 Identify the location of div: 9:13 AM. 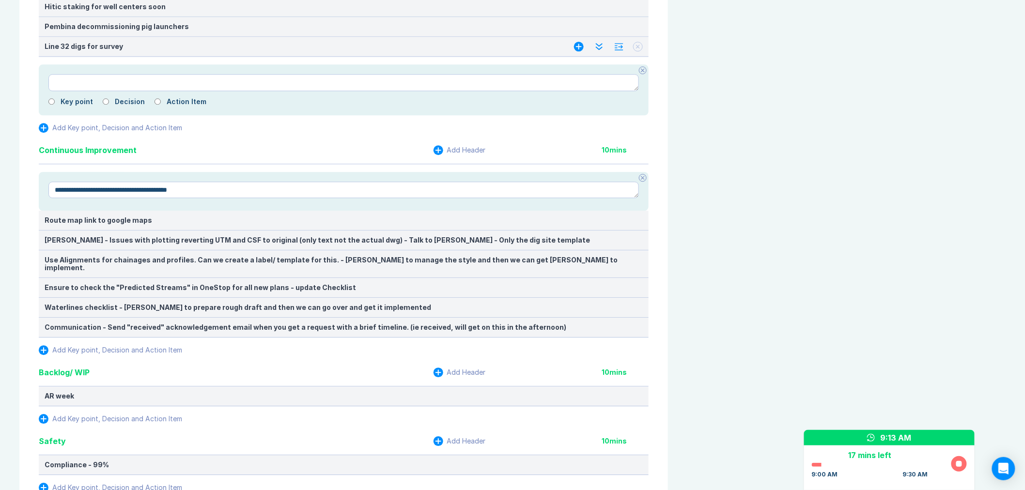
(897, 438).